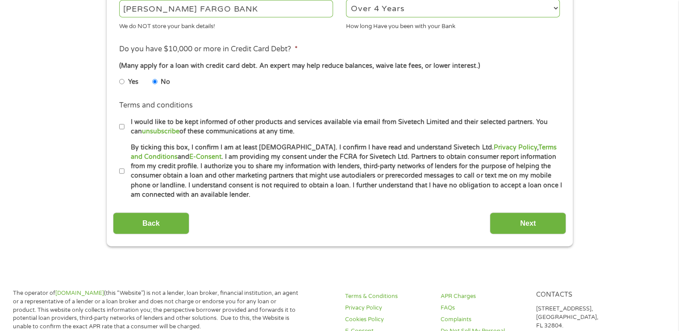 This screenshot has height=331, width=679. What do you see at coordinates (343, 152) in the screenshot?
I see `a: Terms and Conditions` at bounding box center [343, 152].